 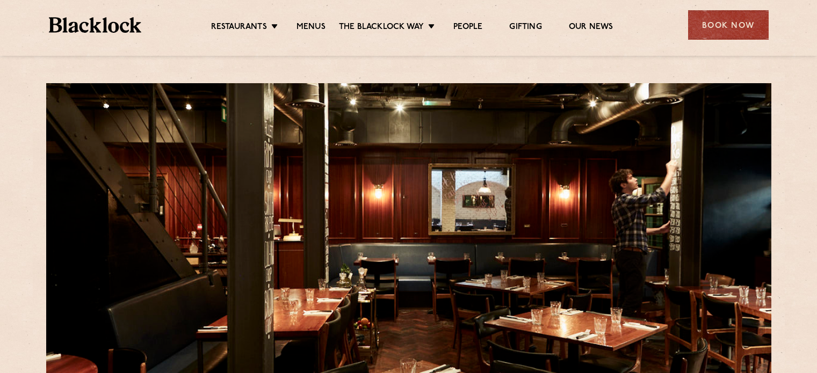 I want to click on a: Restaurants, so click(x=239, y=28).